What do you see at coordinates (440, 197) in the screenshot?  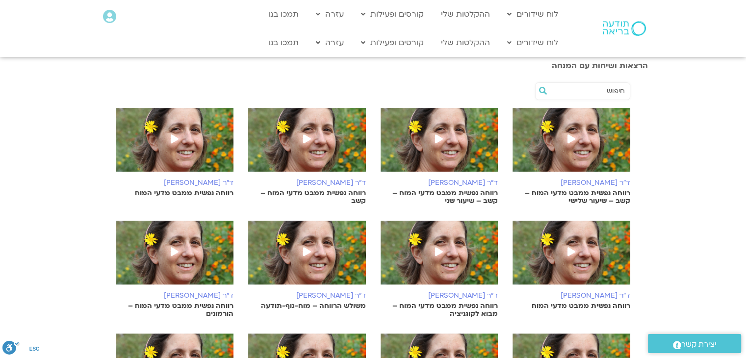 I see `p: רווחה נפשית ממבט מדעי המוח – קשב – שיעור שני` at bounding box center [440, 197].